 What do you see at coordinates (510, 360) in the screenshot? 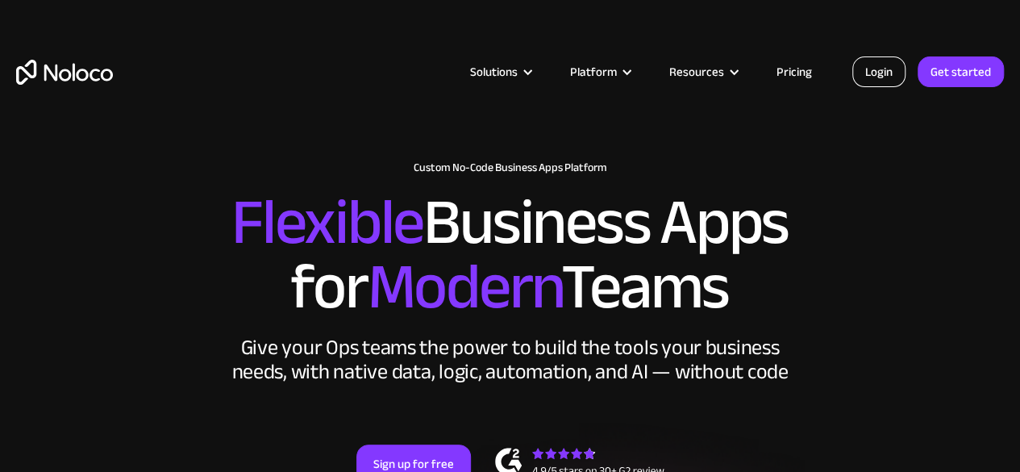
I see `div: Give your Ops teams the power to build the tools your business needs, with native data, logic, au...` at bounding box center [510, 360].